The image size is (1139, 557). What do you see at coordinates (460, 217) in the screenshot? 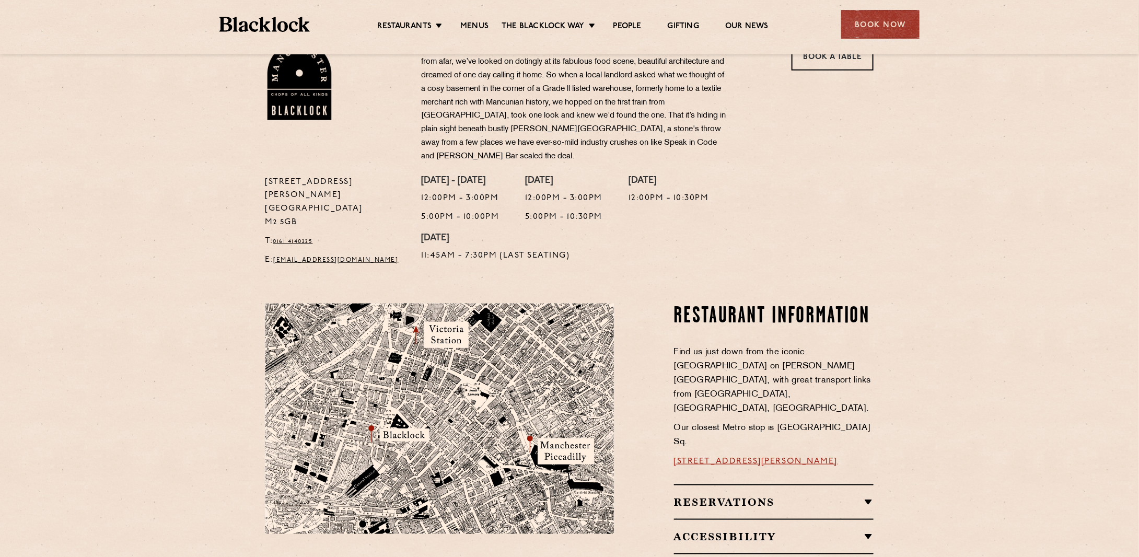
I see `p: 5:00pm - 10:00pm` at bounding box center [460, 217].